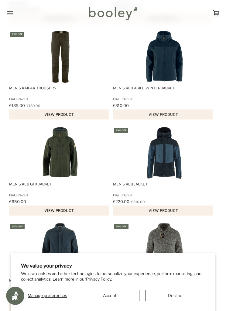 Image resolution: width=226 pixels, height=311 pixels. What do you see at coordinates (121, 130) in the screenshot?
I see `div: 29% off` at bounding box center [121, 130].